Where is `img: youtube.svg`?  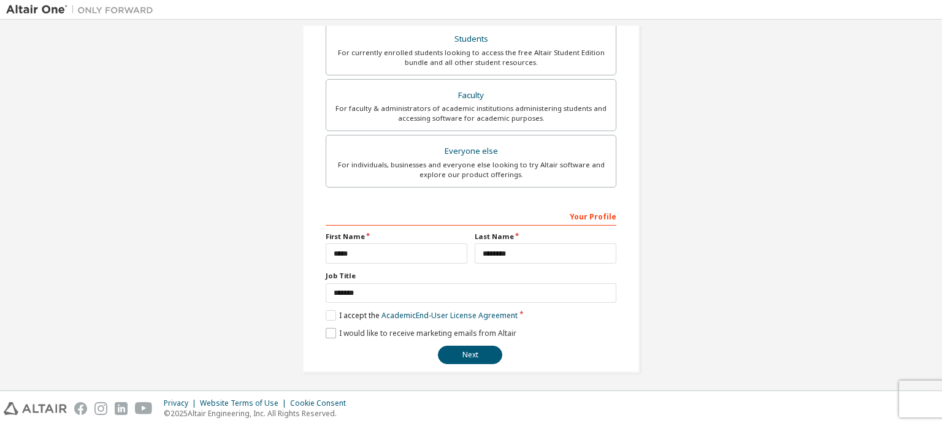
img: youtube.svg is located at coordinates (144, 409).